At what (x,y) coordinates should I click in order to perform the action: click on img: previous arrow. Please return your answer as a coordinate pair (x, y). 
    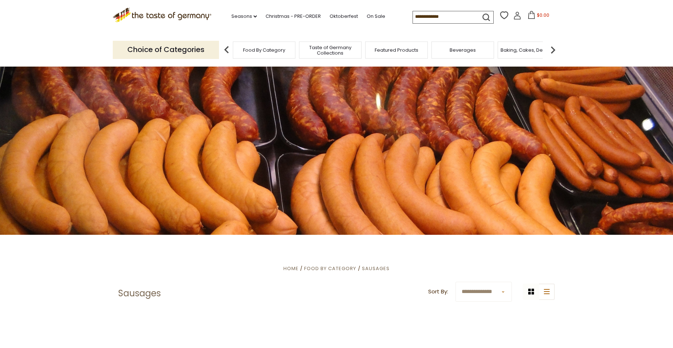
    Looking at the image, I should click on (227, 50).